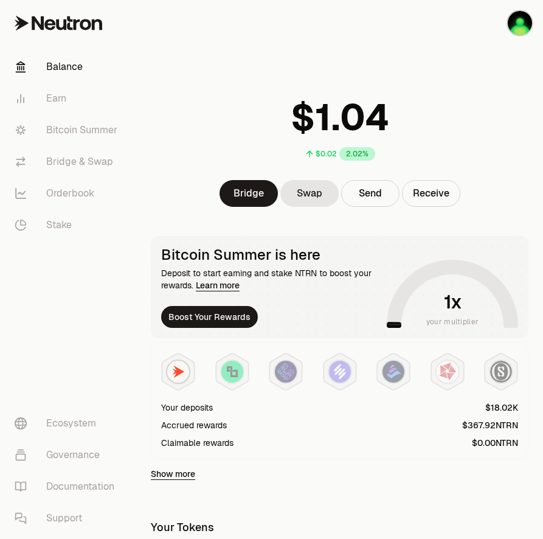  Describe the element at coordinates (357, 154) in the screenshot. I see `div: 2.02%` at that location.